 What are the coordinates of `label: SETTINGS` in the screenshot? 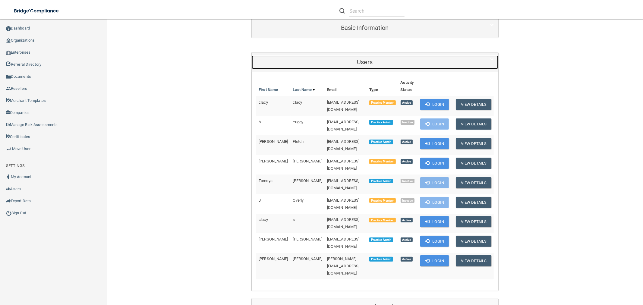 It's located at (15, 166).